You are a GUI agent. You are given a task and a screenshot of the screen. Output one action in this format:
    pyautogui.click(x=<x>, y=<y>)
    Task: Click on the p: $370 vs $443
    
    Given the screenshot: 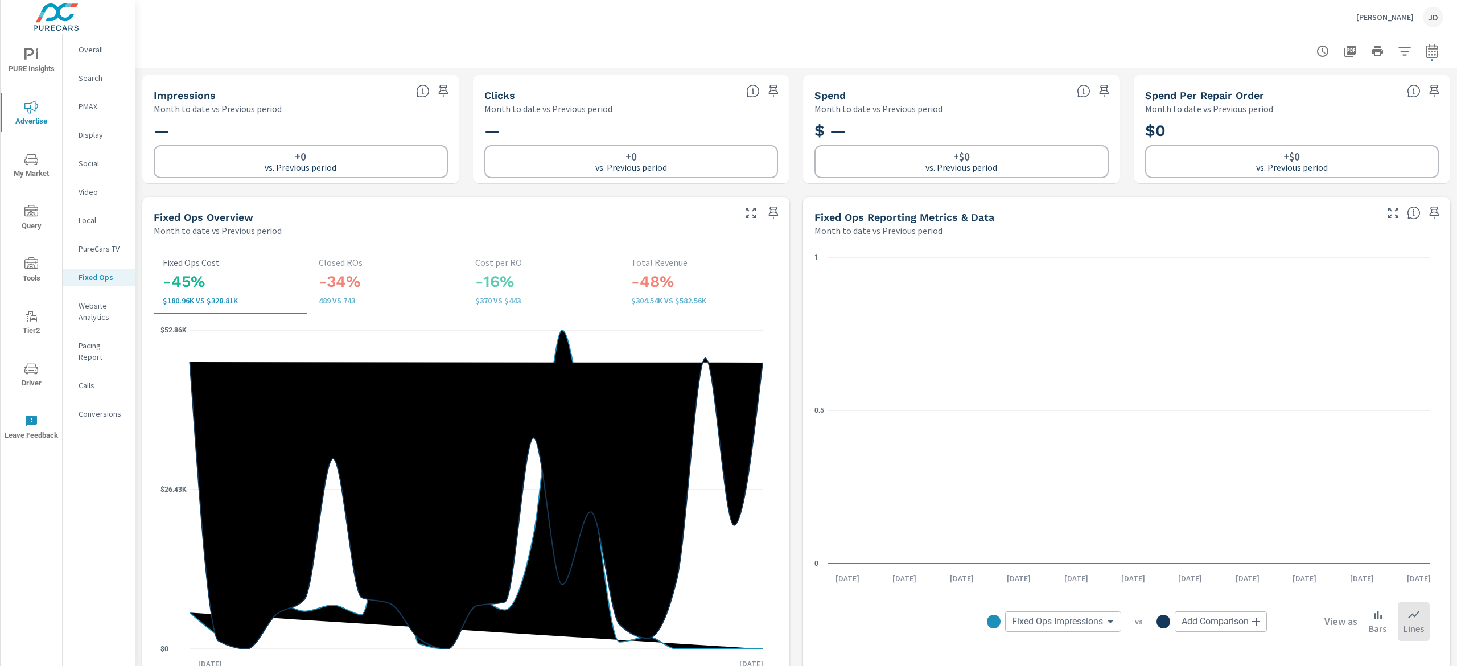 What is the action you would take?
    pyautogui.click(x=544, y=301)
    